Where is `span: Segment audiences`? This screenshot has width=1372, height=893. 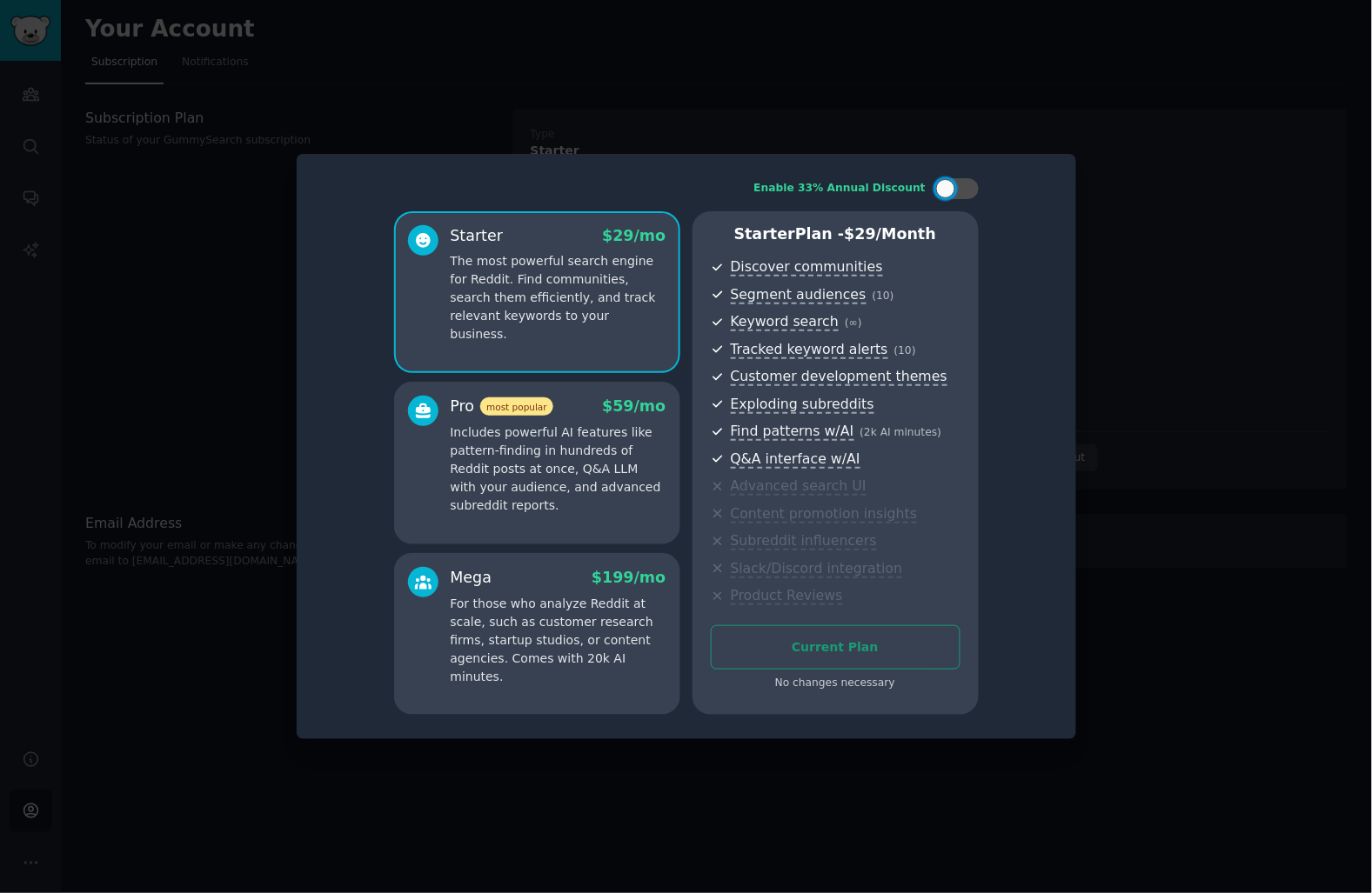
span: Segment audiences is located at coordinates (799, 295).